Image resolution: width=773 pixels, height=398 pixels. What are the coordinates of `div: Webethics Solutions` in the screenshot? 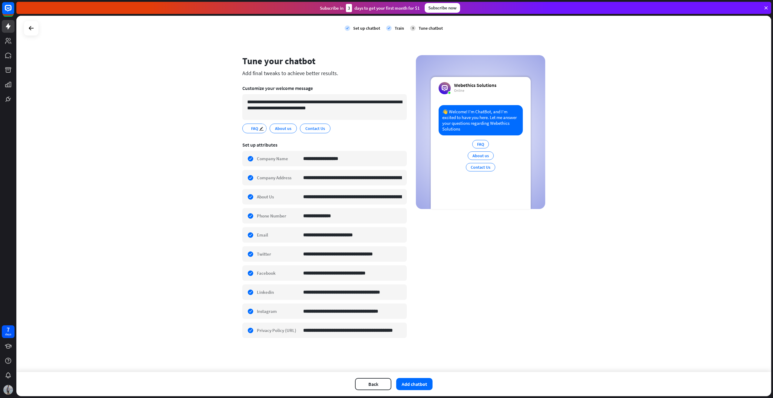 It's located at (475, 85).